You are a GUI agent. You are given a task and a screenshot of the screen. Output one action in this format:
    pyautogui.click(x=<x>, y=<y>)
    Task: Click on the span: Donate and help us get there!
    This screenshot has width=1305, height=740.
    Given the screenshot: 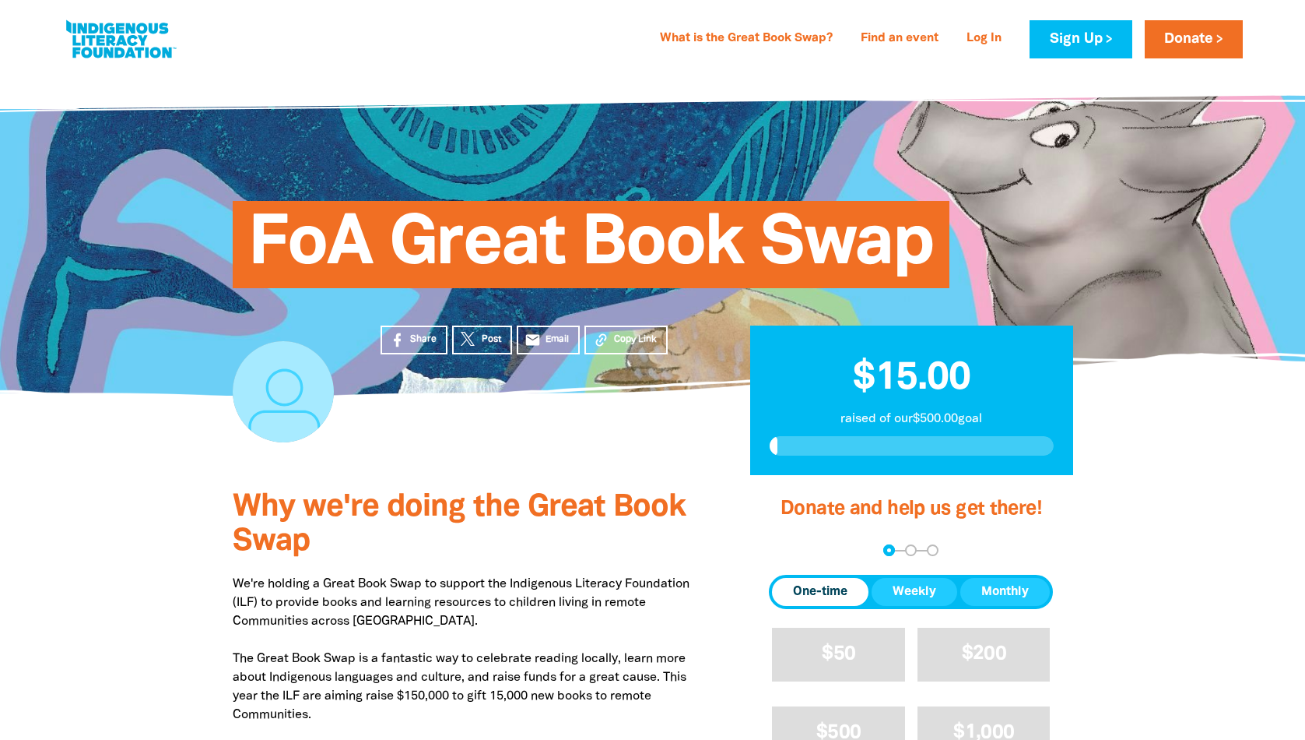 What is the action you would take?
    pyautogui.click(x=912, y=508)
    